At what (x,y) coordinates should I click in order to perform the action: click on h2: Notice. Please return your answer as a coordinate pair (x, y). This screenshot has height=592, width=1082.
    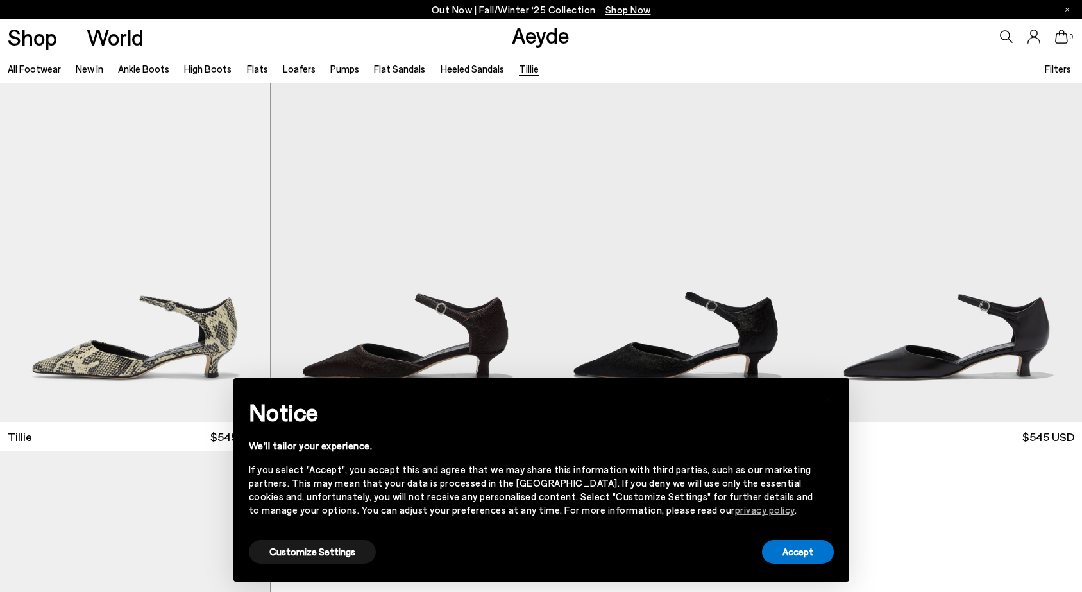
    Looking at the image, I should click on (531, 412).